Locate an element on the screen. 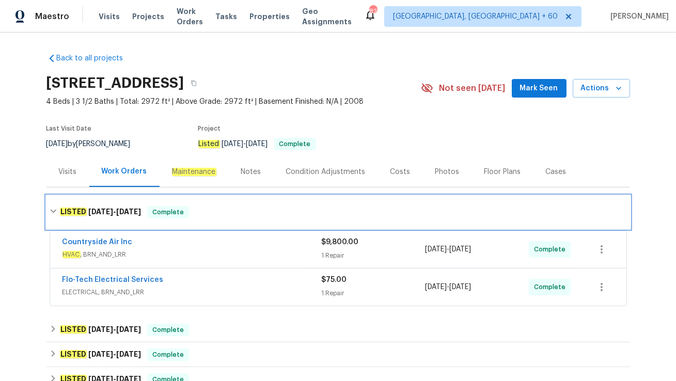  button: Actions is located at coordinates (602, 88).